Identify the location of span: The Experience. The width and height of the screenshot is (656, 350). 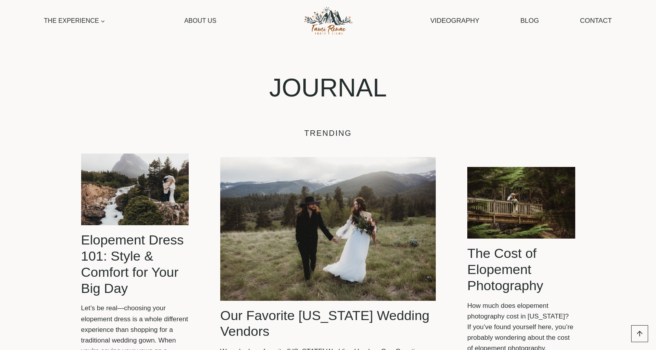
(75, 21).